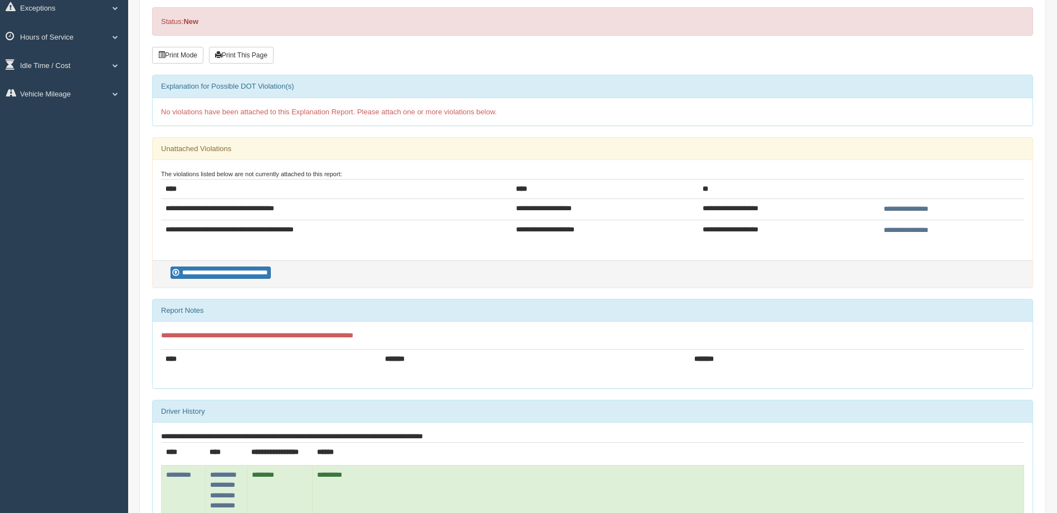  Describe the element at coordinates (178, 55) in the screenshot. I see `button: Print Mode` at that location.